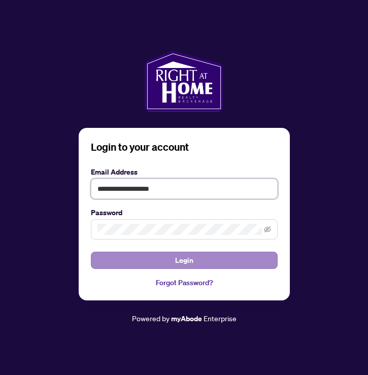 The image size is (368, 375). What do you see at coordinates (184, 212) in the screenshot?
I see `label: Password` at bounding box center [184, 212].